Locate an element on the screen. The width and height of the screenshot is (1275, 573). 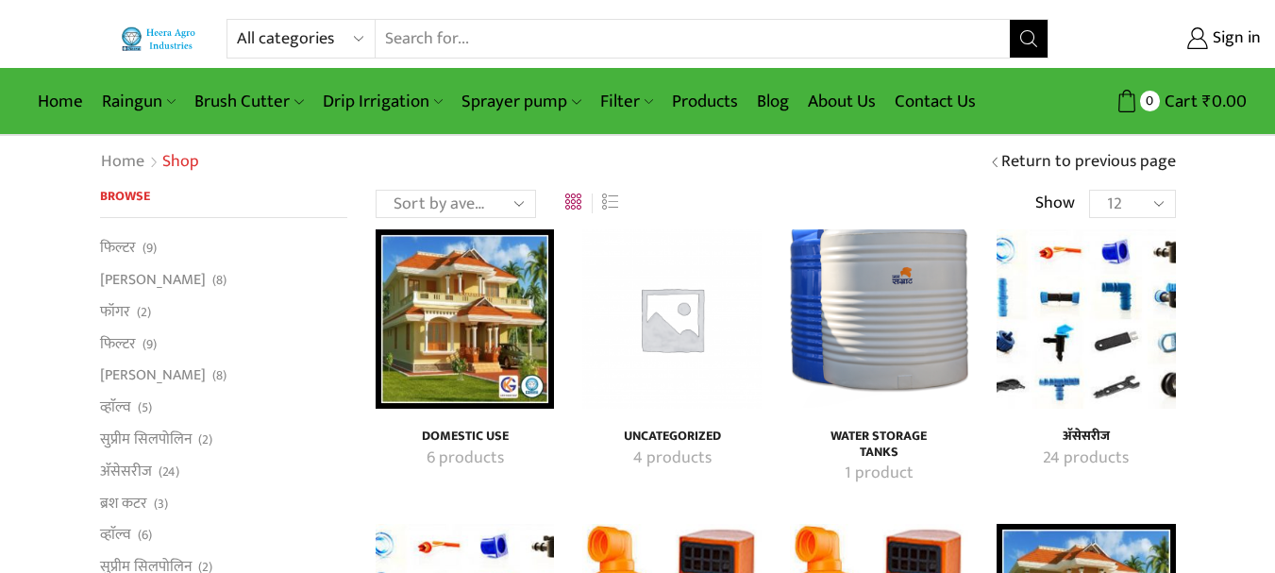
bdi: 0.00 is located at coordinates (1224, 101).